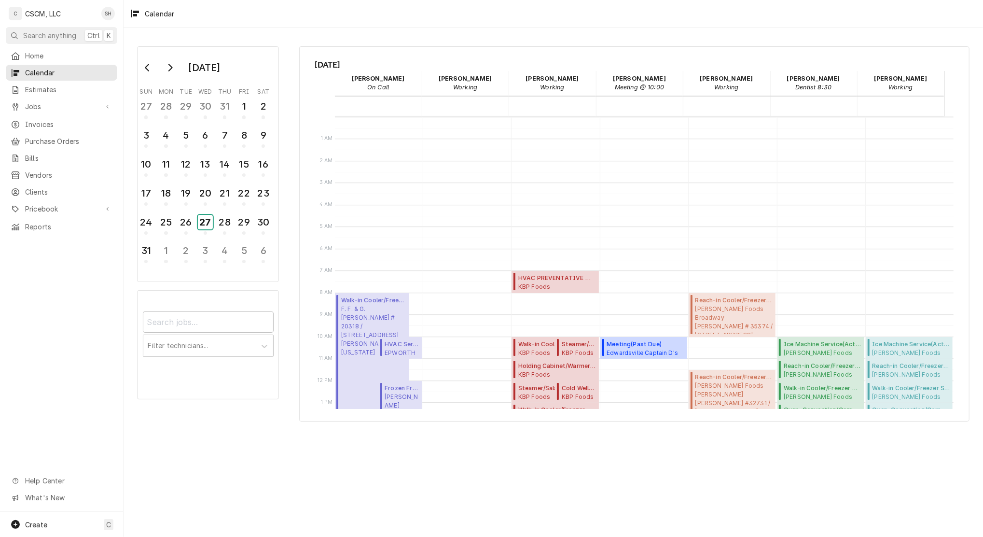  I want to click on div: 12, so click(186, 164).